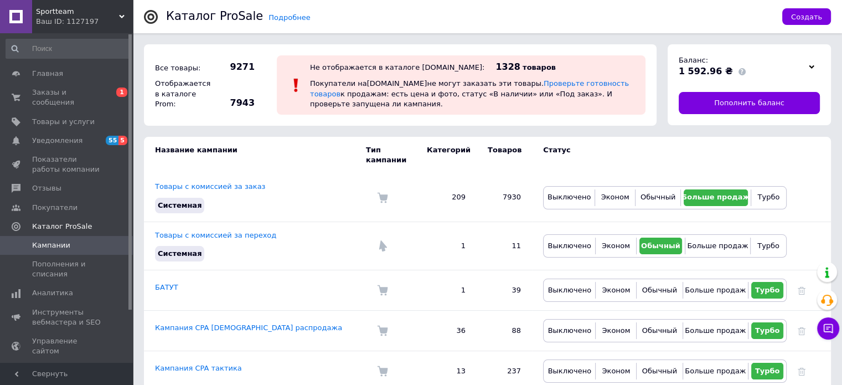 The height and width of the screenshot is (385, 842). Describe the element at coordinates (446, 330) in the screenshot. I see `td: 36` at that location.